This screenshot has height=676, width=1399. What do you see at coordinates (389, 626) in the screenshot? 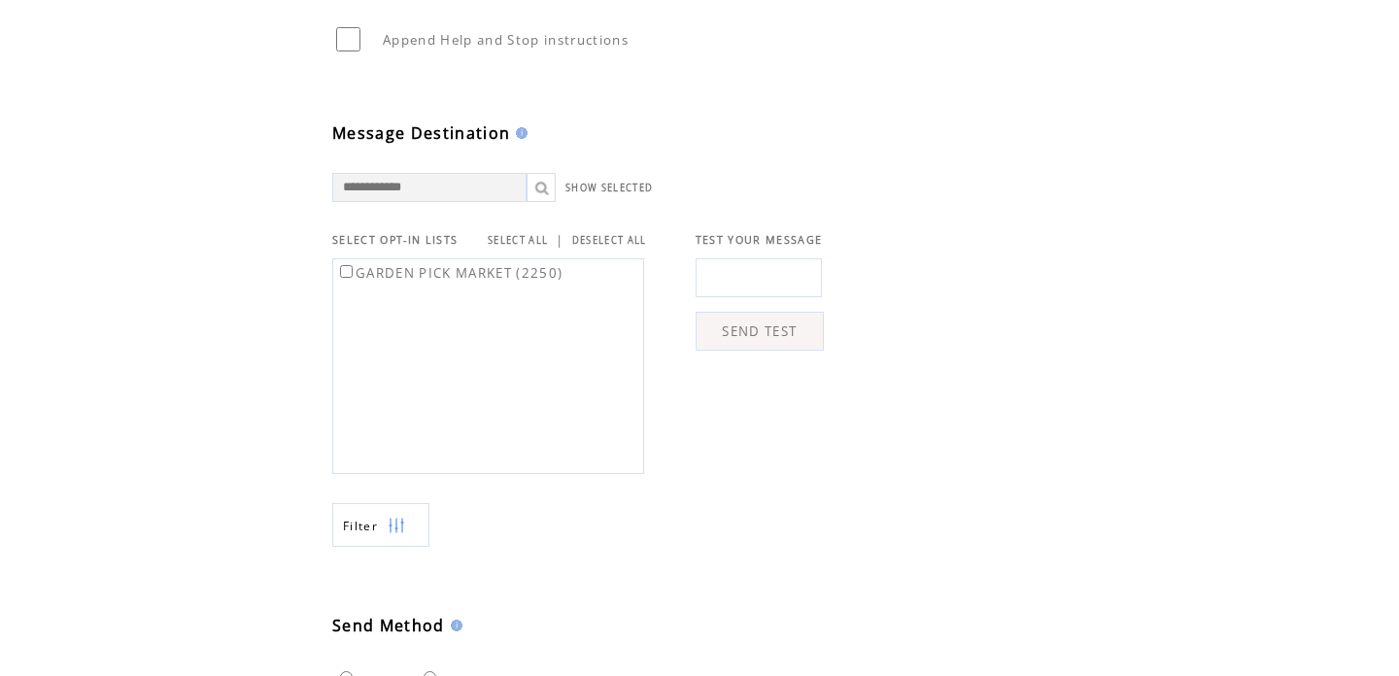
I see `span: Send Method` at bounding box center [389, 626].